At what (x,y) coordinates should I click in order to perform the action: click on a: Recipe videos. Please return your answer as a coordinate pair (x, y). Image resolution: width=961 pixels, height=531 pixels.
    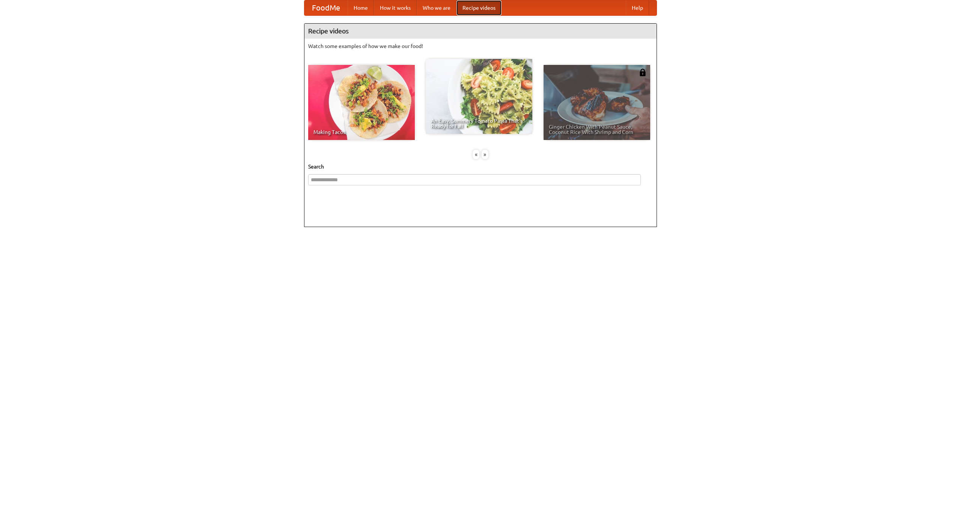
    Looking at the image, I should click on (479, 8).